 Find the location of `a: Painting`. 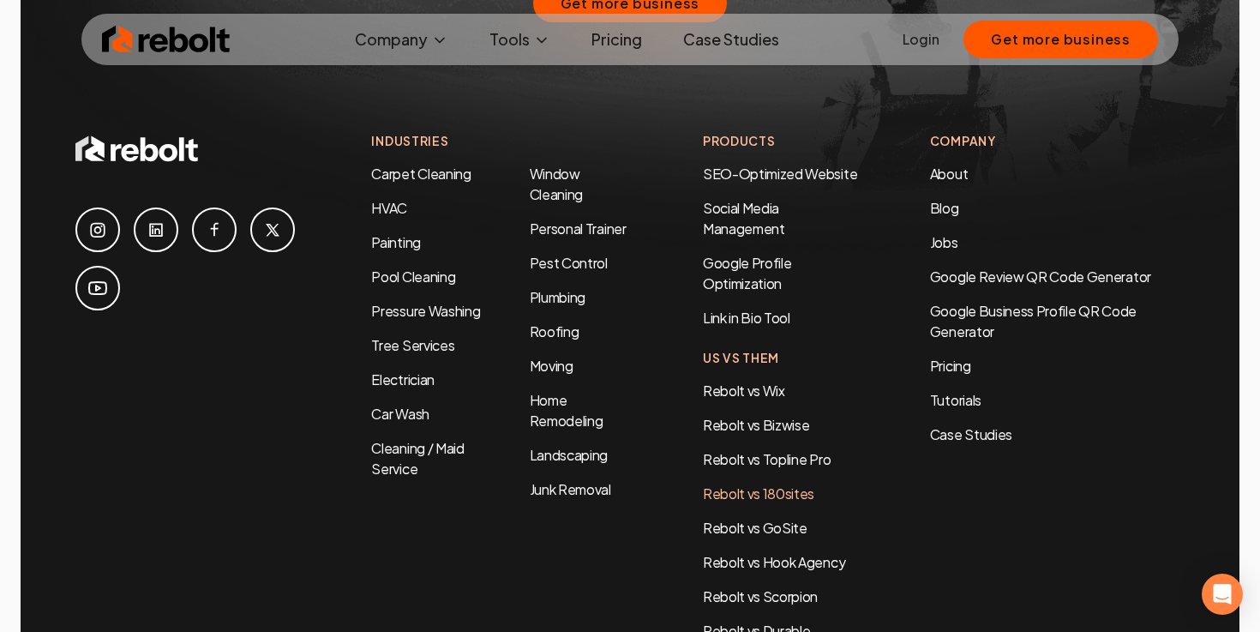

a: Painting is located at coordinates (395, 242).